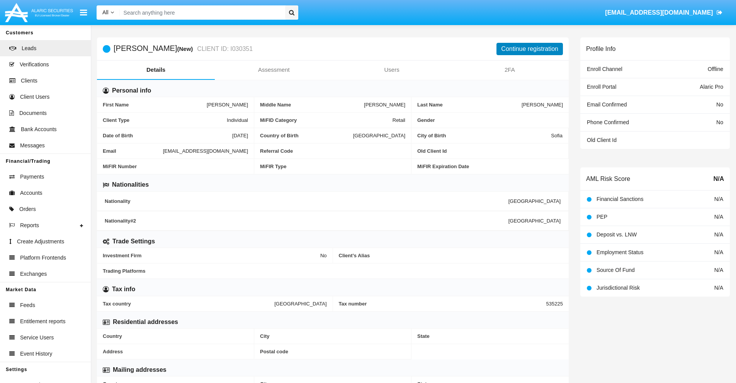 The width and height of the screenshot is (736, 383). I want to click on h6: Mailing addresses, so click(139, 370).